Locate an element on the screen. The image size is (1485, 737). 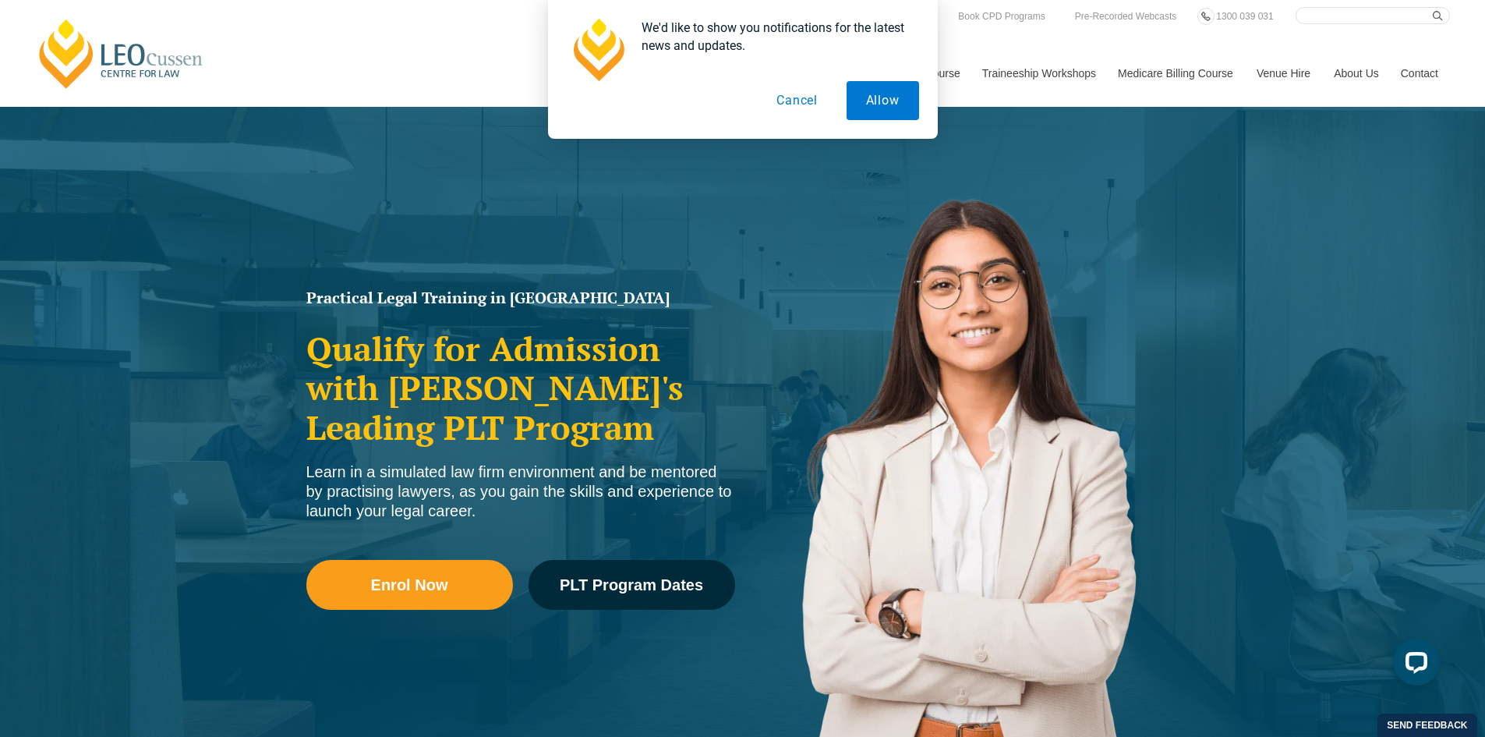
button: Cancel is located at coordinates (797, 101).